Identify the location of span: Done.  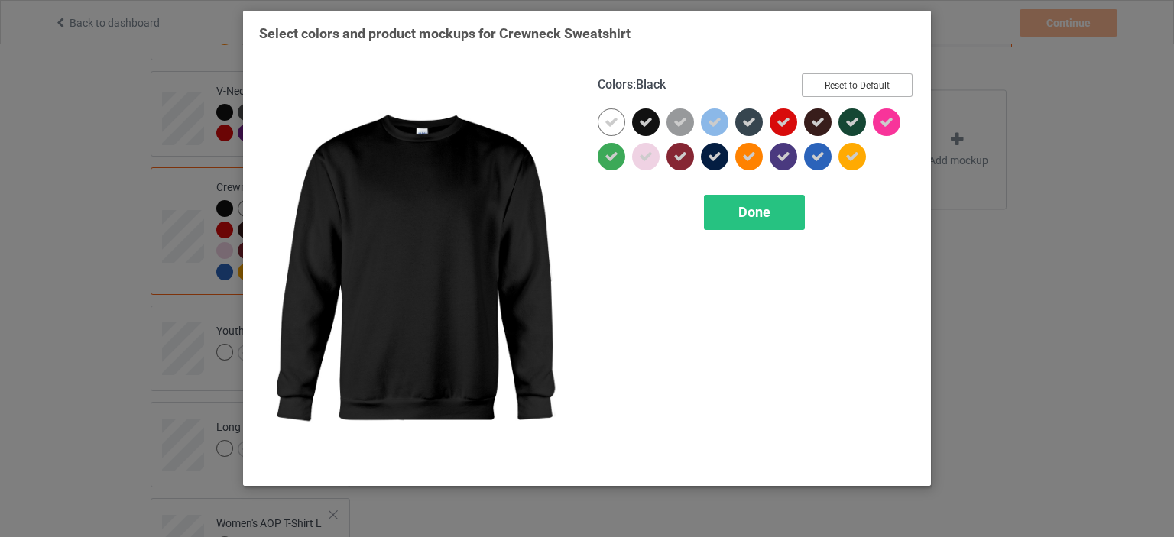
(754, 212).